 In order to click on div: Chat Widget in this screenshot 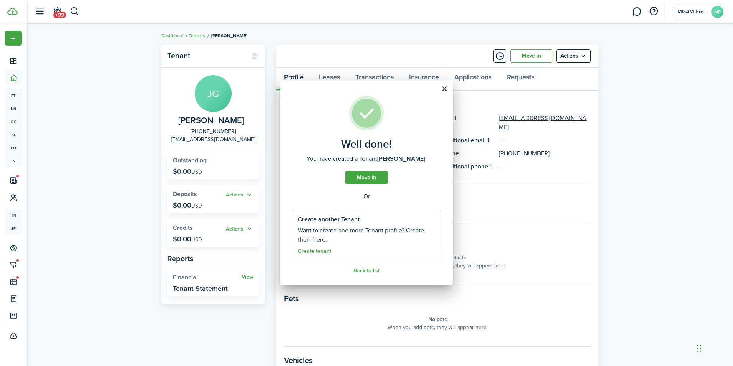, I will do `click(714, 348)`.